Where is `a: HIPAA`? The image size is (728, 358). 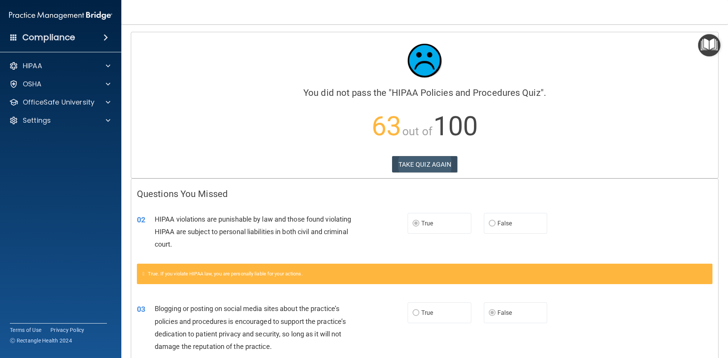
a: HIPAA is located at coordinates (60, 66).